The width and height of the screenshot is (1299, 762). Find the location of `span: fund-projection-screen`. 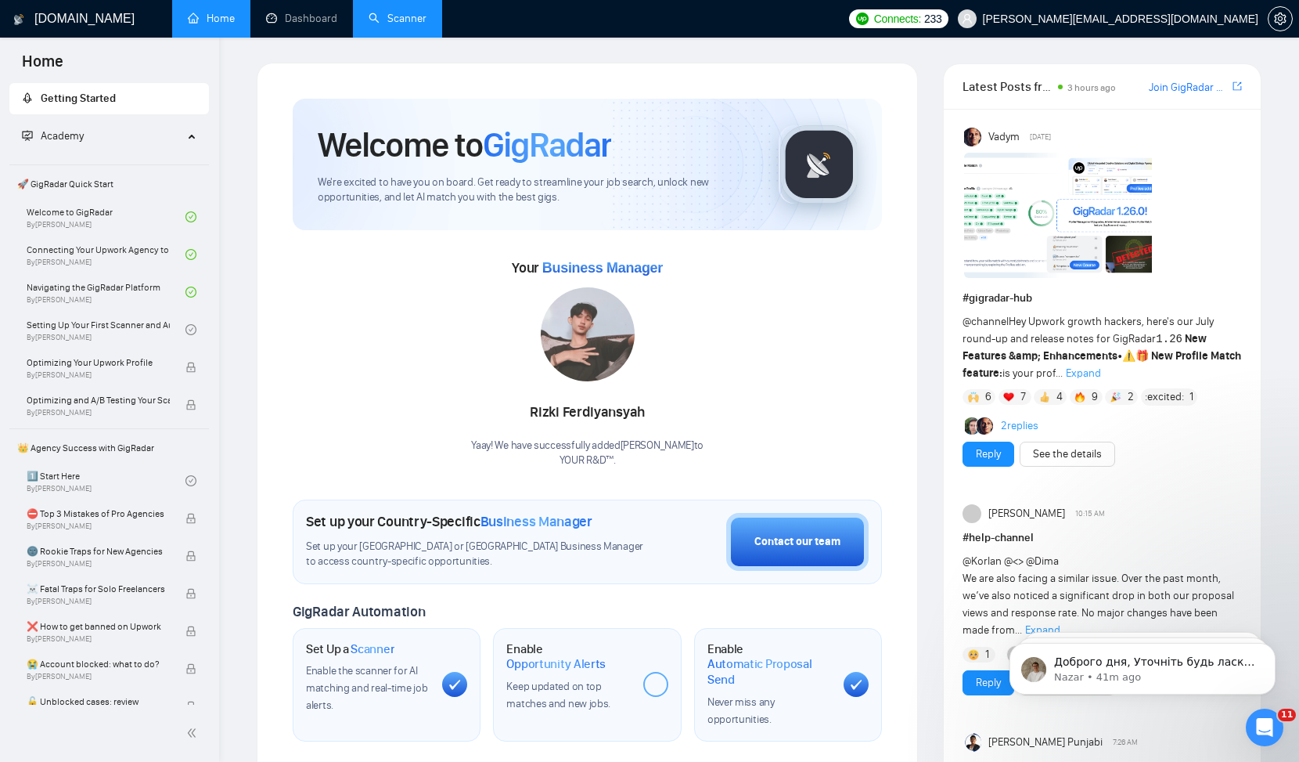

span: fund-projection-screen is located at coordinates (27, 135).